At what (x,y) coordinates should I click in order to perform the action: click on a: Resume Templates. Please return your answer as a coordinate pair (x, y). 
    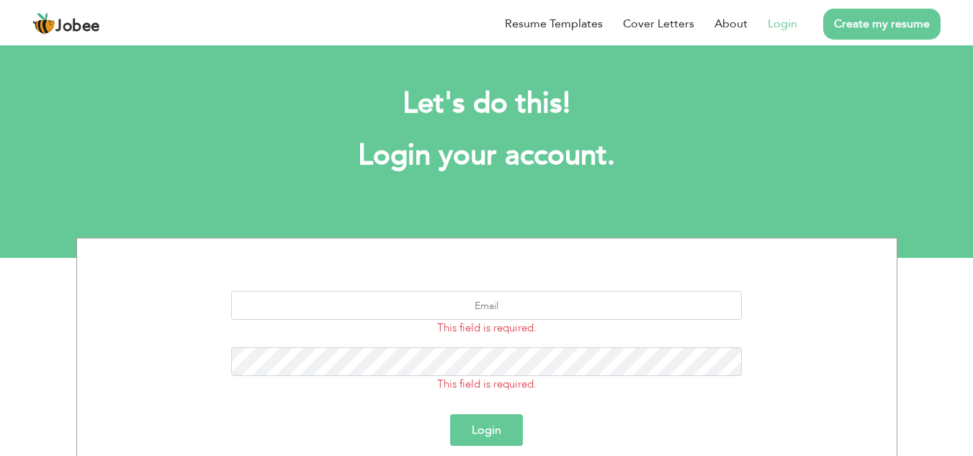
    Looking at the image, I should click on (554, 24).